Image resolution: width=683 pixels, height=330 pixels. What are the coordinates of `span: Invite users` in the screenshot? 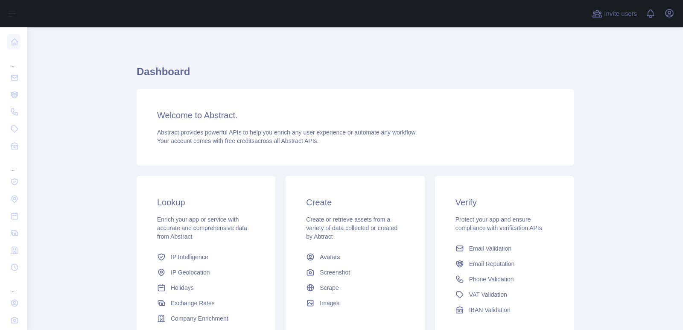 It's located at (620, 14).